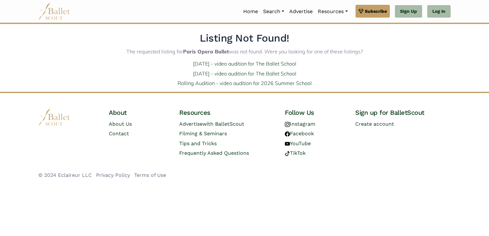 The image size is (489, 236). I want to click on img: youtube logo, so click(287, 144).